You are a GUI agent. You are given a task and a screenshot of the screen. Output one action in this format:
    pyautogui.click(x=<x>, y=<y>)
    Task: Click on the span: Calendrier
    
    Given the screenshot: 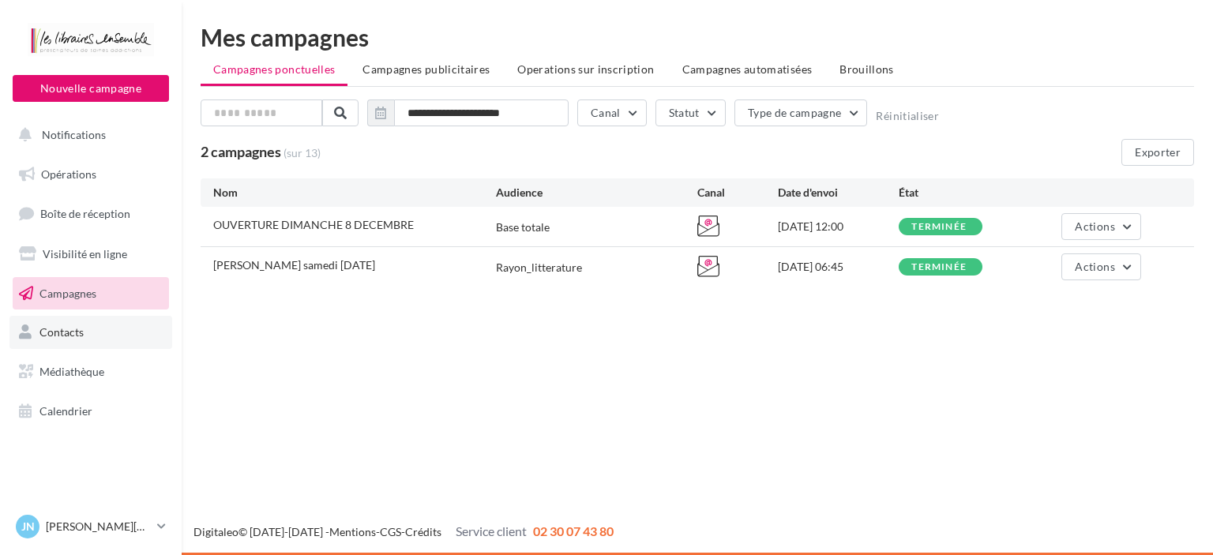 What is the action you would take?
    pyautogui.click(x=66, y=411)
    